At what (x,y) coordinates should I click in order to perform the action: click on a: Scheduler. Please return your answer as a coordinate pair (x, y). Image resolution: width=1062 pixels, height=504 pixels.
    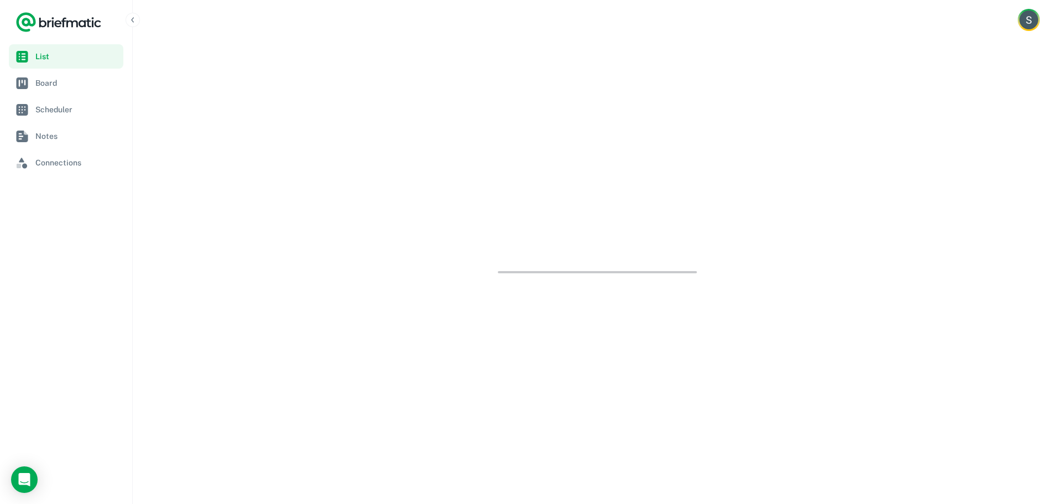
    Looking at the image, I should click on (66, 110).